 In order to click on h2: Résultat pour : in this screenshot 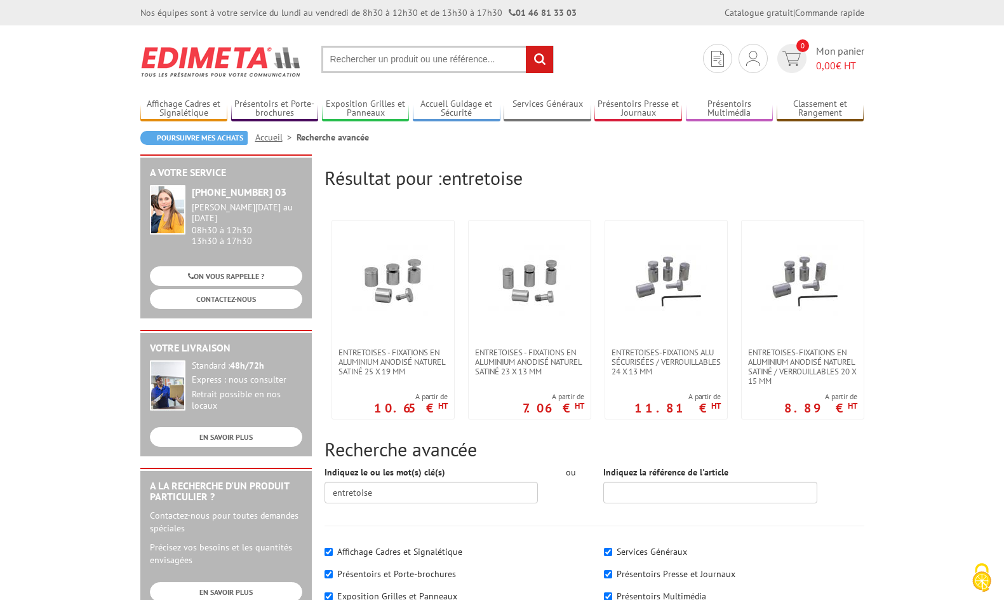, I will do `click(594, 177)`.